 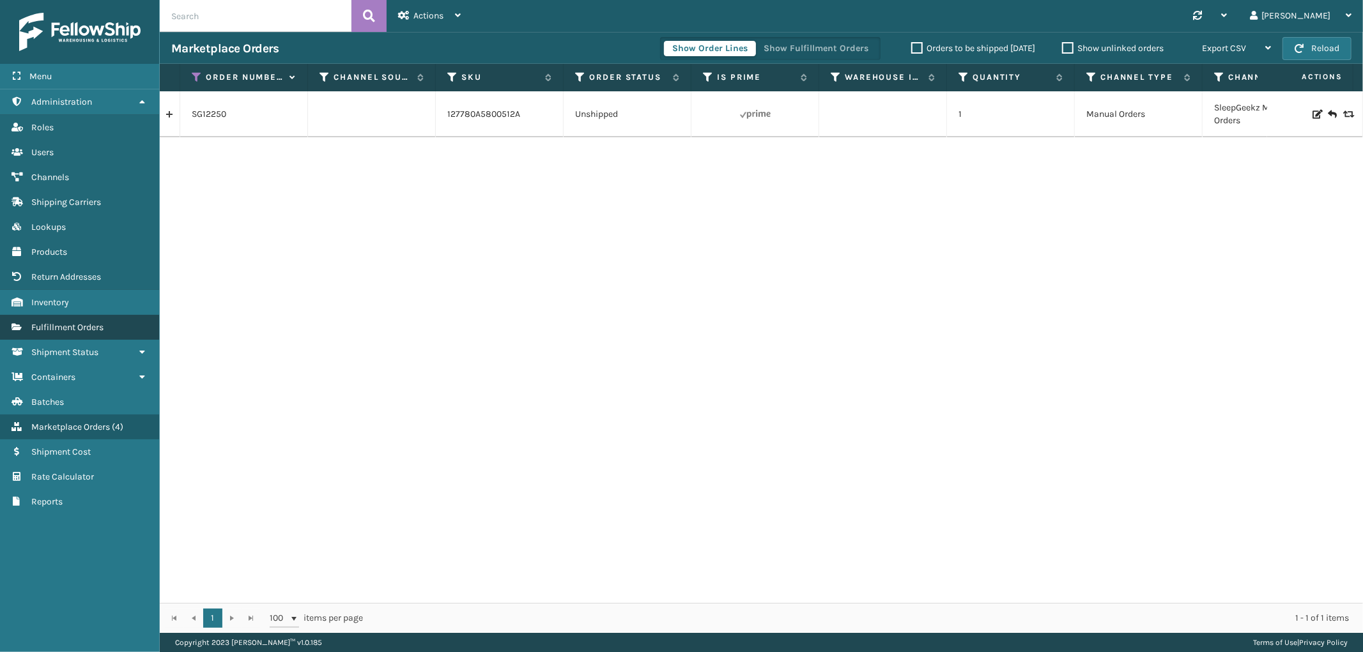 I want to click on label: Channel Type, so click(x=1139, y=77).